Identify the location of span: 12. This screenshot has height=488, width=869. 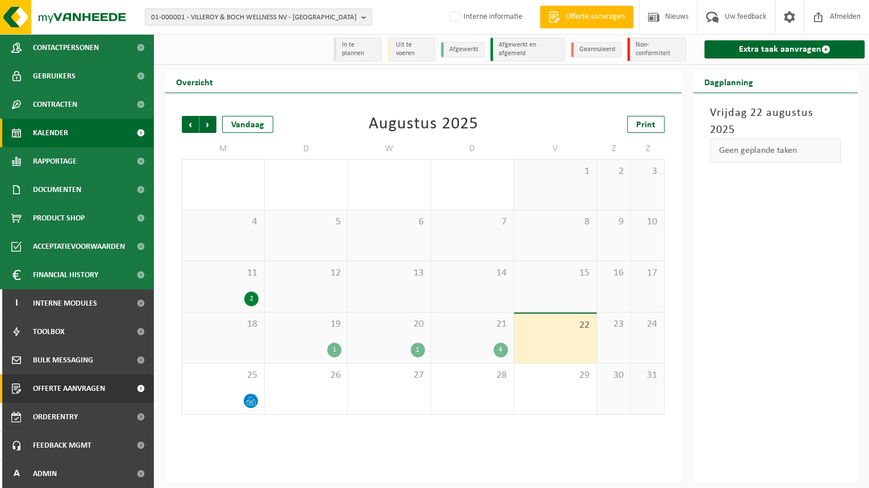
(306, 273).